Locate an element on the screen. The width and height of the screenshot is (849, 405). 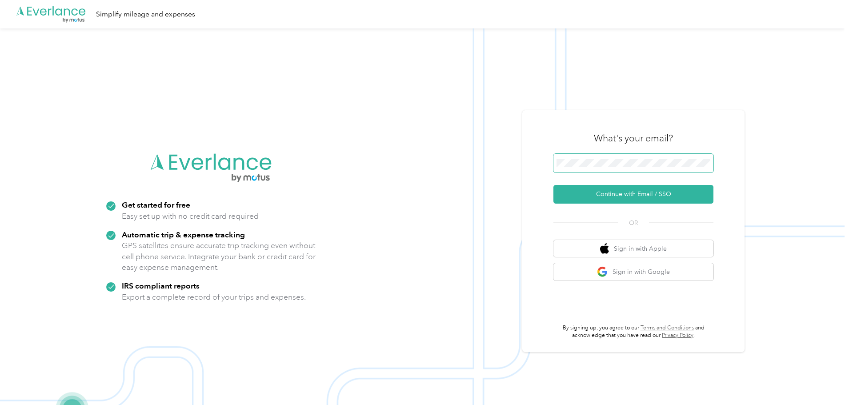
a: Privacy Policy is located at coordinates (677, 335).